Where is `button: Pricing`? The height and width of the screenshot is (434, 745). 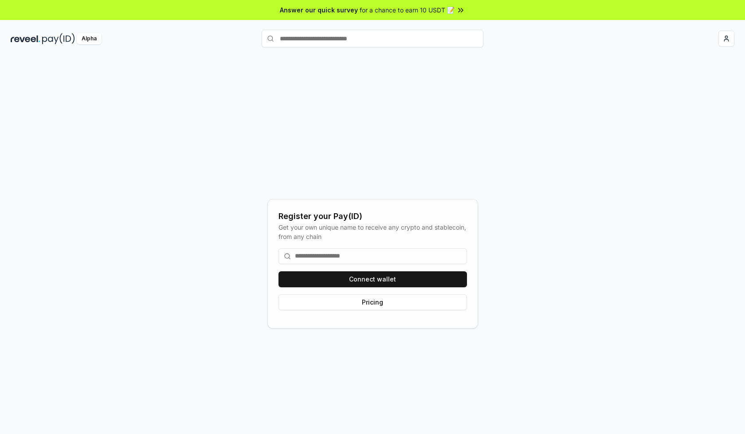 button: Pricing is located at coordinates (373, 303).